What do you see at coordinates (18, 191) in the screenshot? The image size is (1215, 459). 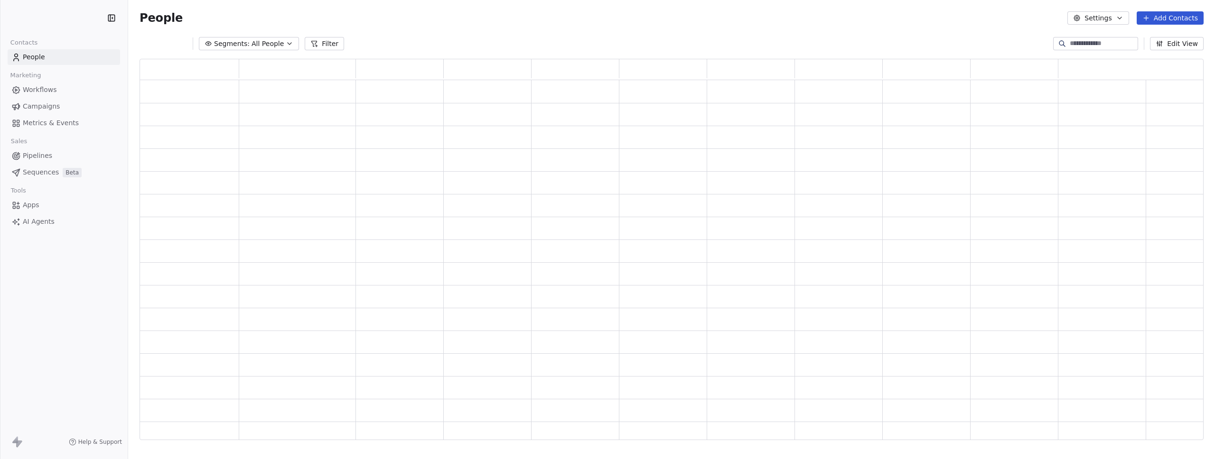 I see `span: Tools` at bounding box center [18, 191].